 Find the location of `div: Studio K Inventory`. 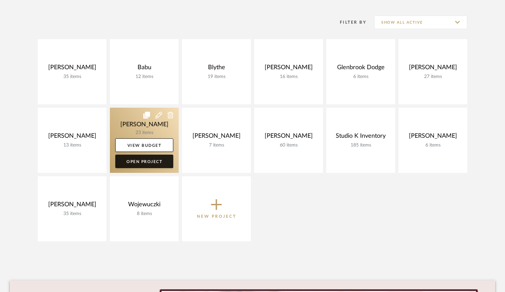

div: Studio K Inventory is located at coordinates (361, 137).